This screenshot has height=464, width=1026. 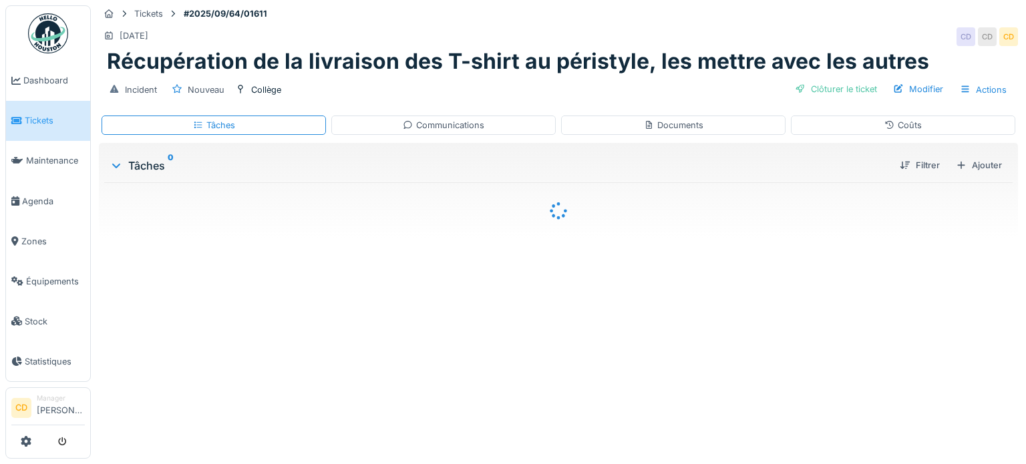 What do you see at coordinates (48, 81) in the screenshot?
I see `a: Dashboard` at bounding box center [48, 81].